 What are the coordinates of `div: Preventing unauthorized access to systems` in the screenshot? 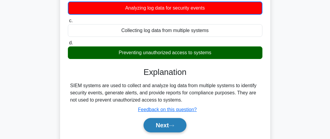 It's located at (165, 53).